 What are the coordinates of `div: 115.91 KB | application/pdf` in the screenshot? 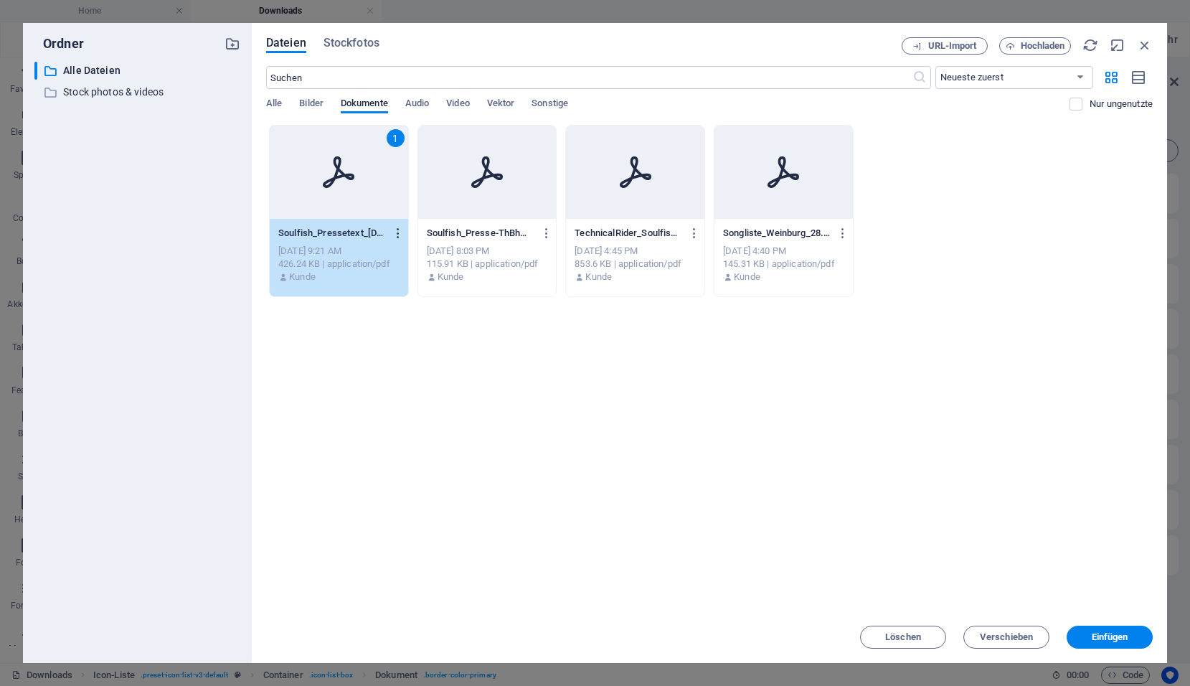 It's located at (487, 264).